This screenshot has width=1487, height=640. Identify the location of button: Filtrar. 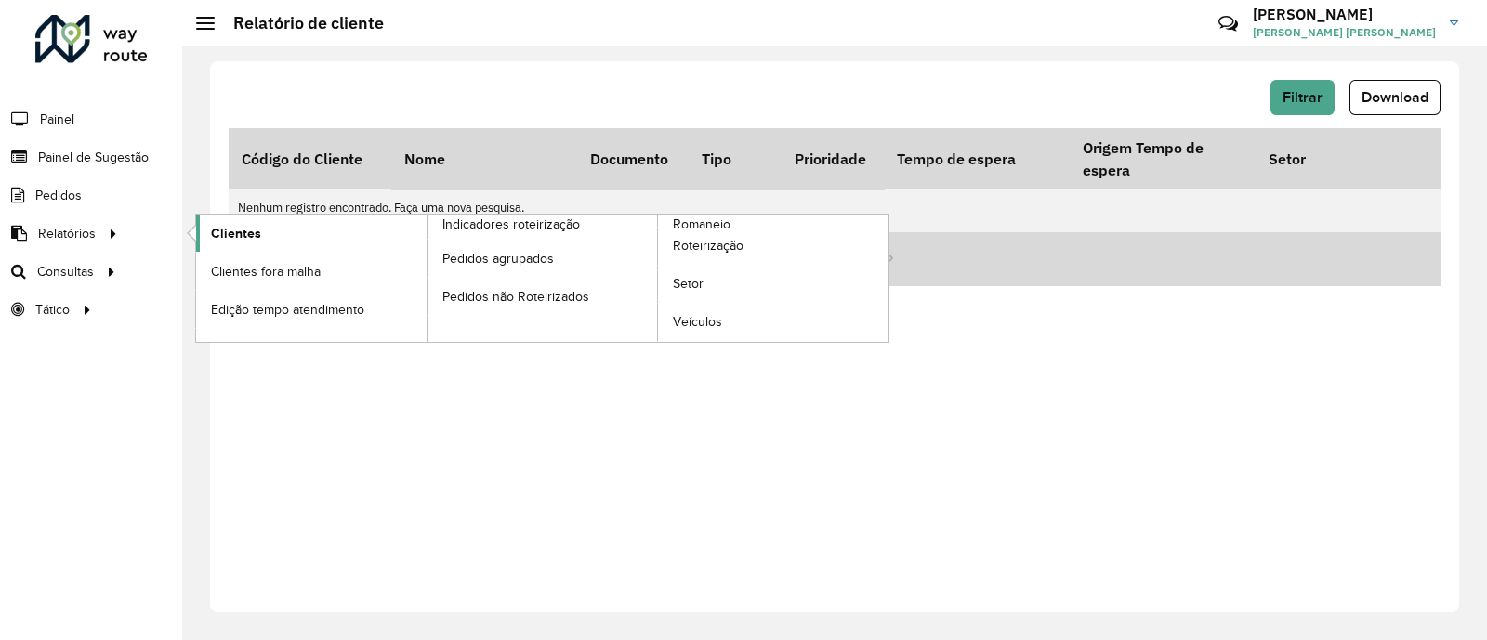
(1302, 98).